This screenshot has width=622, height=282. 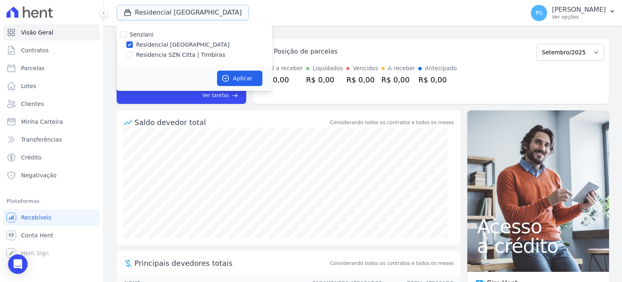 I want to click on span: Crédito, so click(x=31, y=157).